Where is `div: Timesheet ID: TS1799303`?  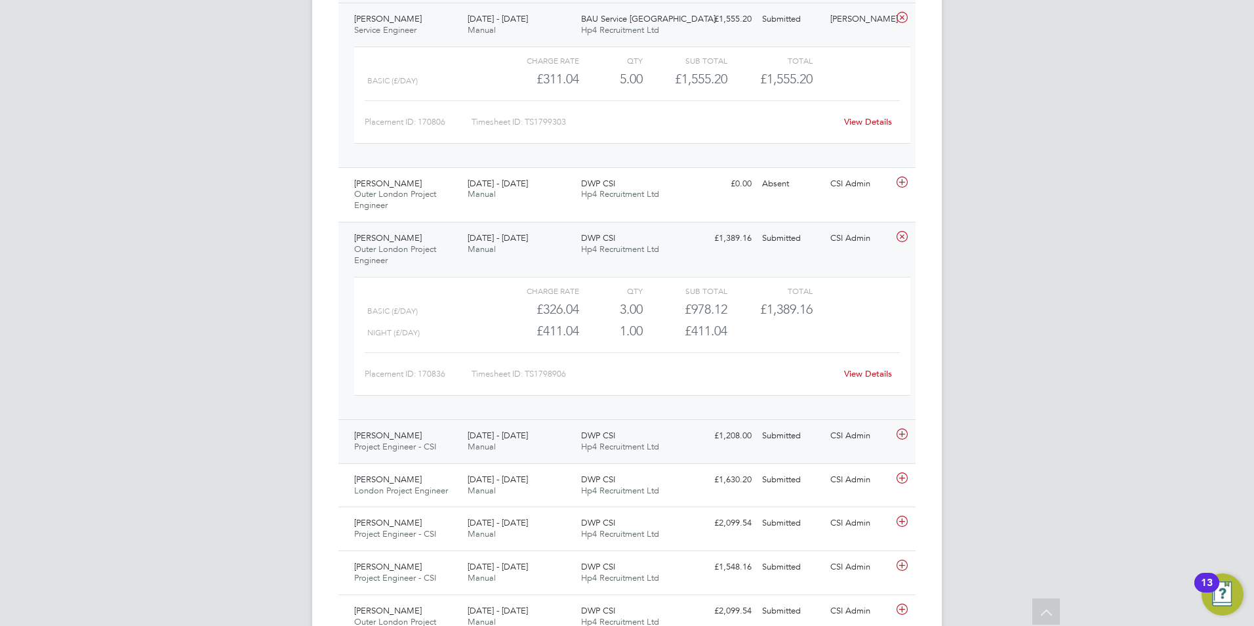
div: Timesheet ID: TS1799303 is located at coordinates (653, 122).